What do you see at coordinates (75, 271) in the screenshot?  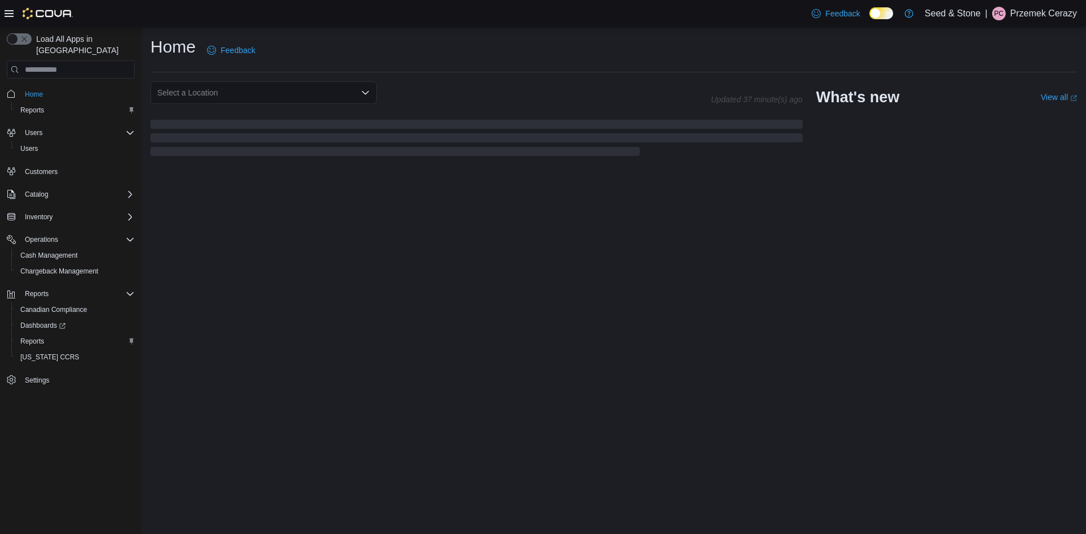 I see `button: Chargeback Management` at bounding box center [75, 271].